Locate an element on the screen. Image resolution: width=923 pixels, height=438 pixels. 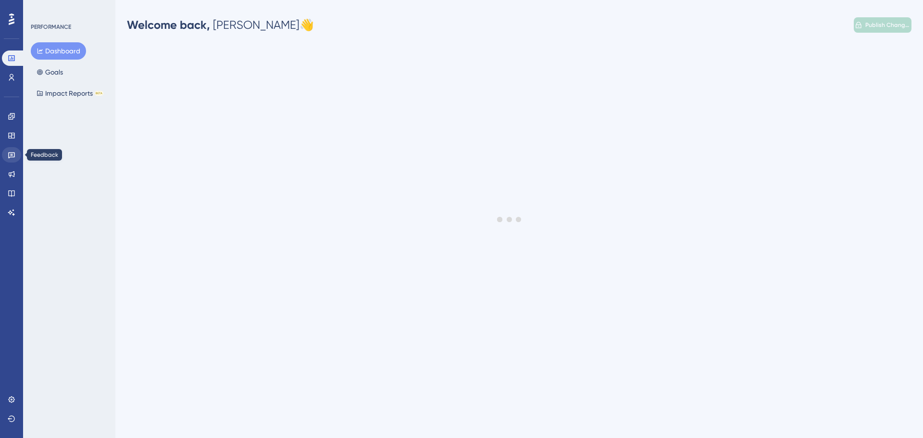
button: Impact ReportsBETA is located at coordinates (70, 93).